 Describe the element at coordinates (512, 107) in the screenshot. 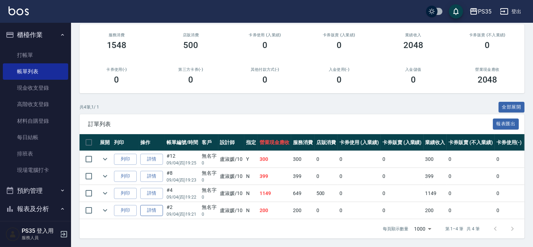

I see `button: 全部展開` at that location.